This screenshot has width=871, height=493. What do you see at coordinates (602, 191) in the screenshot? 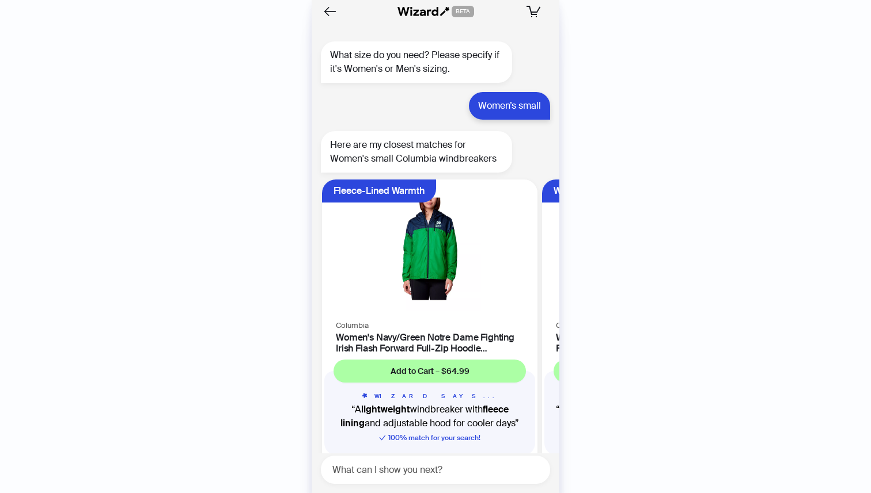
I see `div: Water & Wind Resistant` at bounding box center [602, 191].